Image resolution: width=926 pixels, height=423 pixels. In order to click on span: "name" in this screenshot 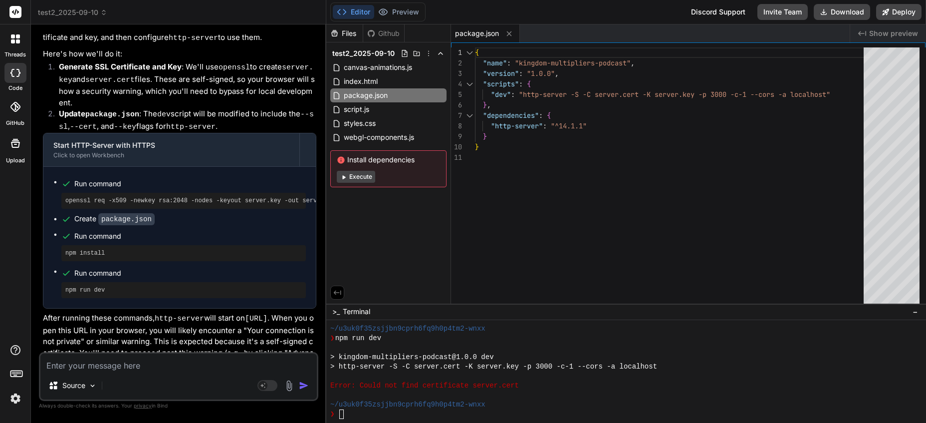, I will do `click(495, 63)`.